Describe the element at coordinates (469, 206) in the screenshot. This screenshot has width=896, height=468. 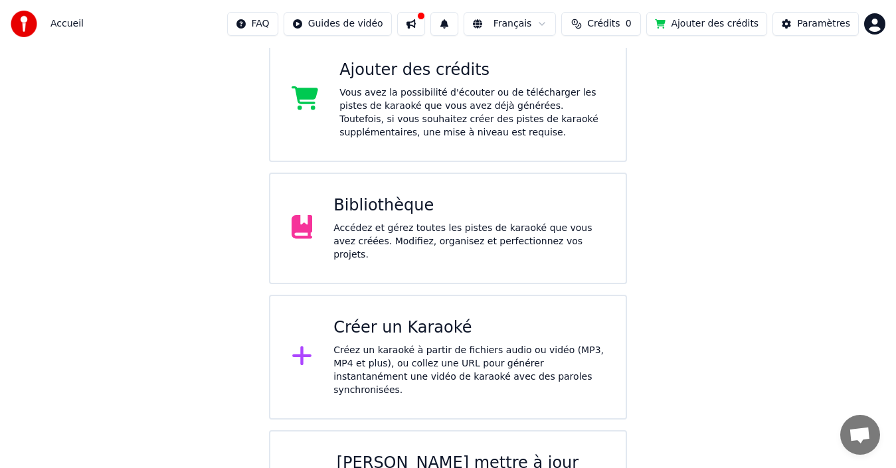
I see `div: Bibliothèque` at that location.